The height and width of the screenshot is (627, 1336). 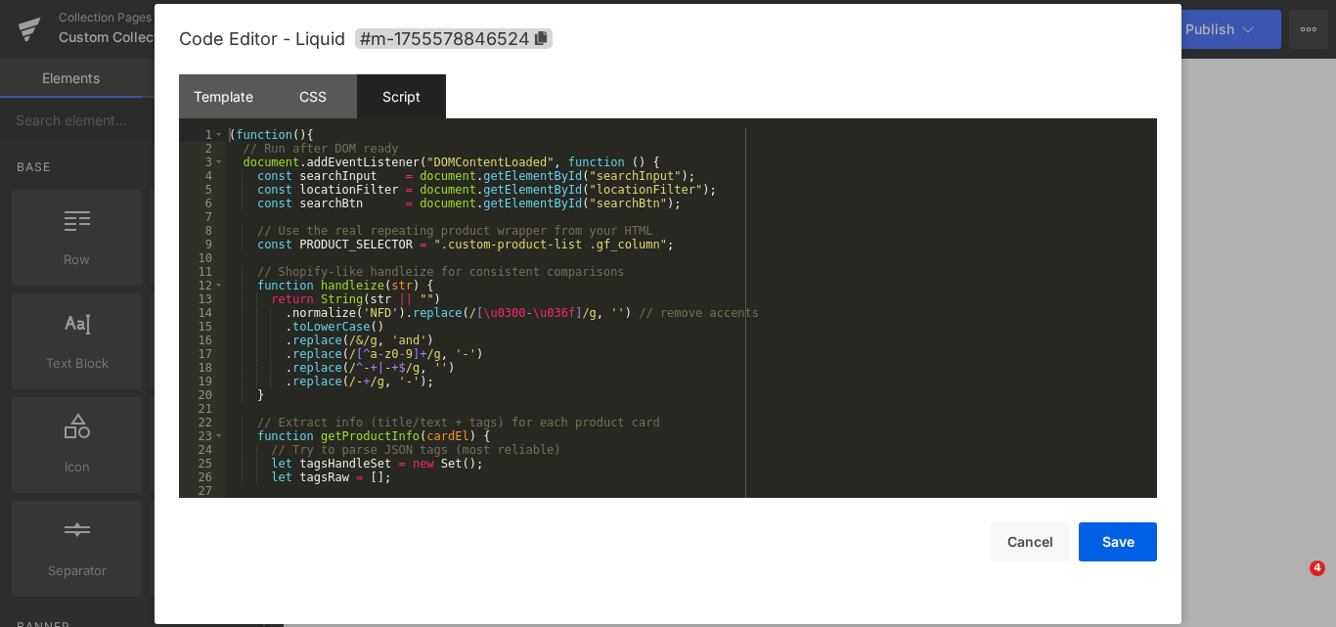 What do you see at coordinates (202, 382) in the screenshot?
I see `div: 19` at bounding box center [202, 382].